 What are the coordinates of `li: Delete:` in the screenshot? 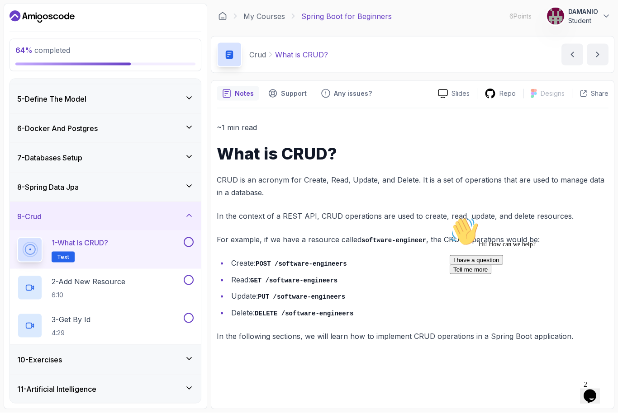 It's located at (418, 313).